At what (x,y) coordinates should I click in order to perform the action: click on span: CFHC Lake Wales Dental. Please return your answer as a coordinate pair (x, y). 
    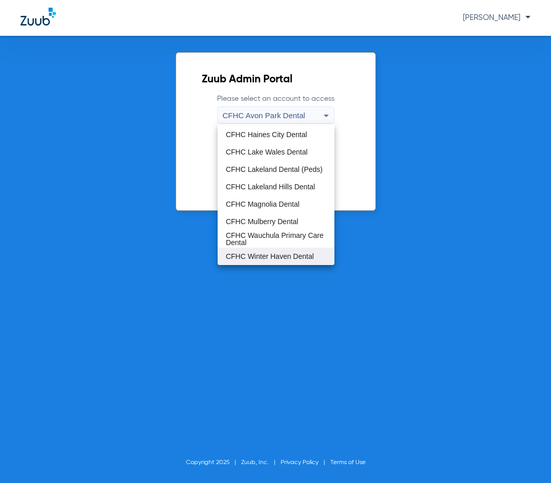
    Looking at the image, I should click on (267, 152).